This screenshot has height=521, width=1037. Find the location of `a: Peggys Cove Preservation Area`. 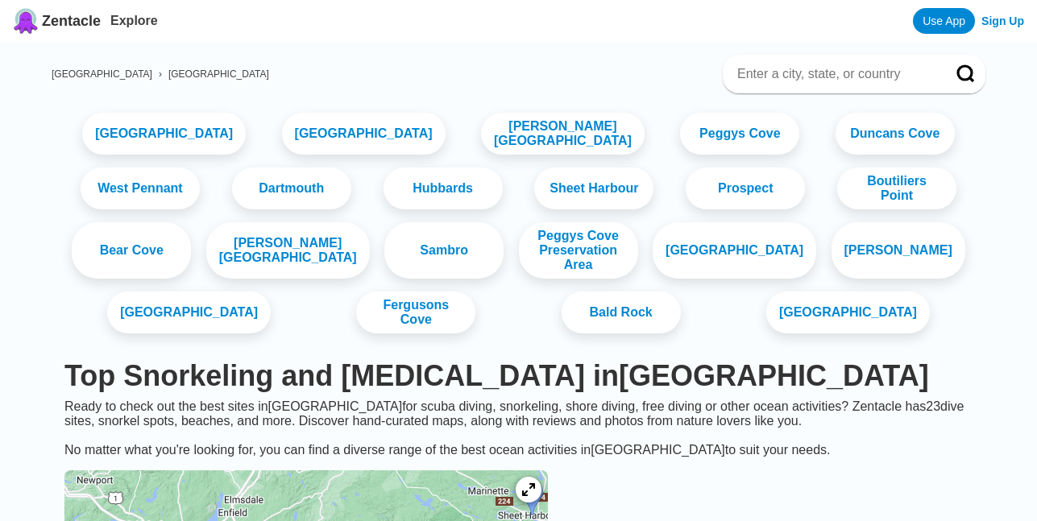

a: Peggys Cove Preservation Area is located at coordinates (578, 251).